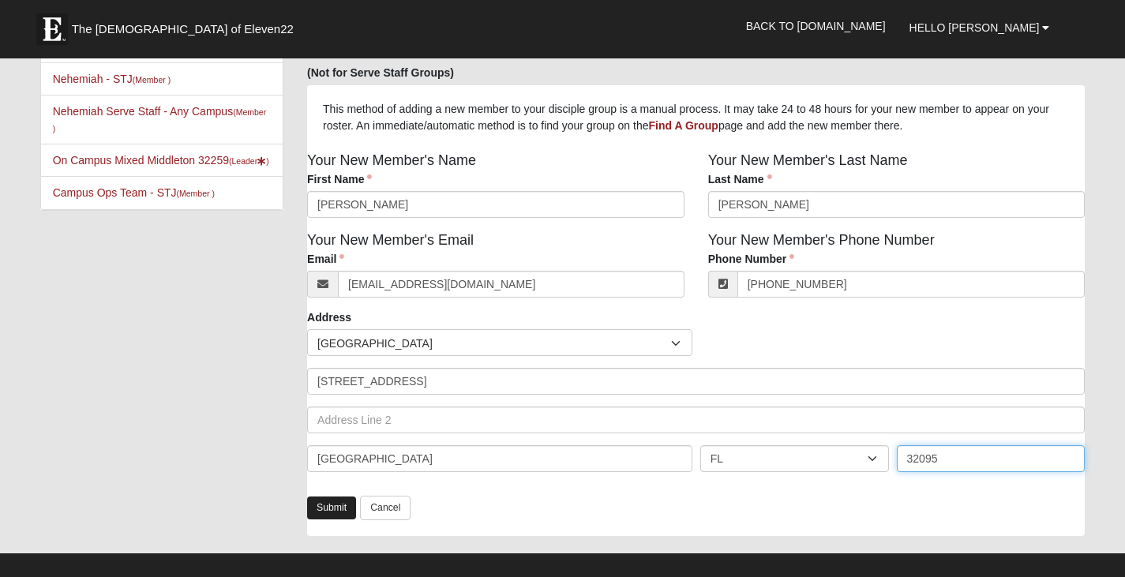 This screenshot has height=577, width=1125. Describe the element at coordinates (897, 269) in the screenshot. I see `div: Your New Member's Phone Number` at that location.